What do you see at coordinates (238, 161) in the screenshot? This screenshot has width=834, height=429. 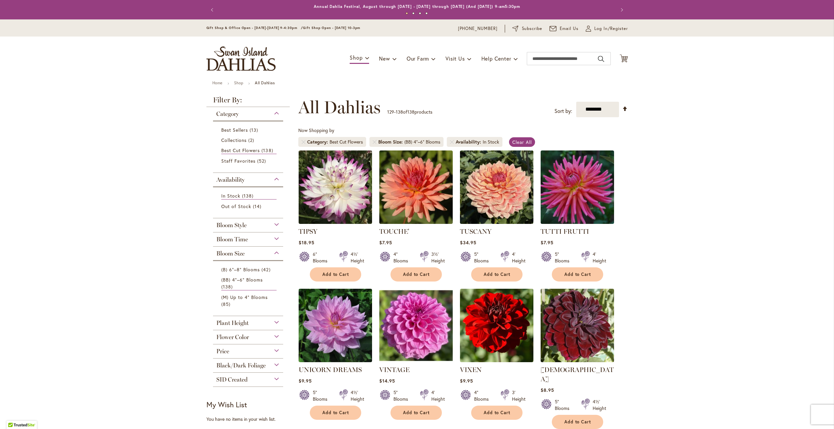 I see `span: Staff Favorites` at bounding box center [238, 161].